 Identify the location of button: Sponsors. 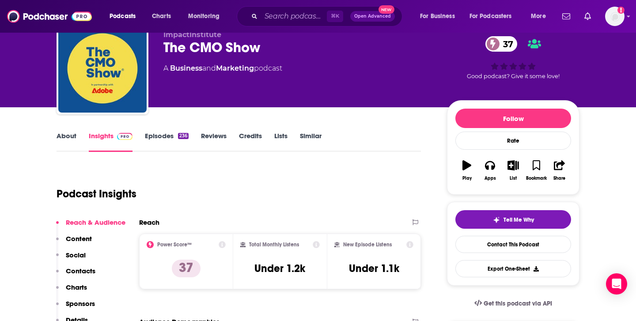
(76, 307).